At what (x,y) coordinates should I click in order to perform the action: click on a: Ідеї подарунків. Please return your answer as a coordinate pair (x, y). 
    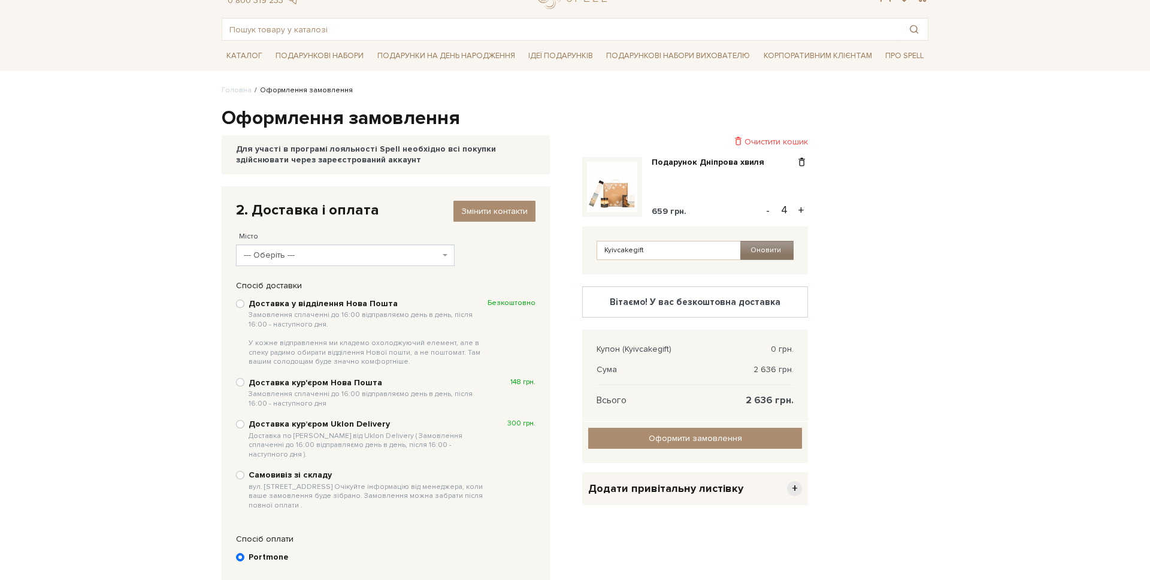
    Looking at the image, I should click on (561, 56).